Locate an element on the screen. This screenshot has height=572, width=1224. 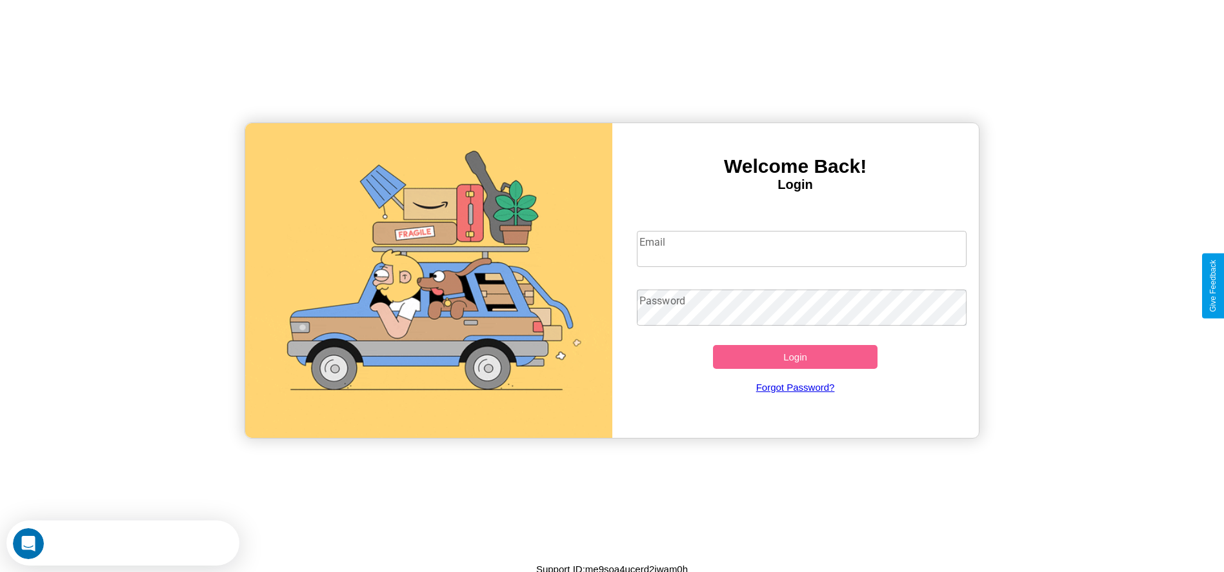
a: Forgot Password? is located at coordinates (795, 387).